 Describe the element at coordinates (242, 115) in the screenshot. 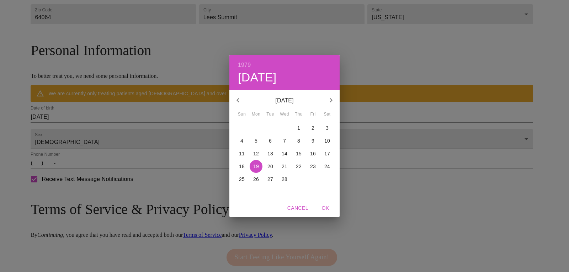

I see `span: Sun` at that location.